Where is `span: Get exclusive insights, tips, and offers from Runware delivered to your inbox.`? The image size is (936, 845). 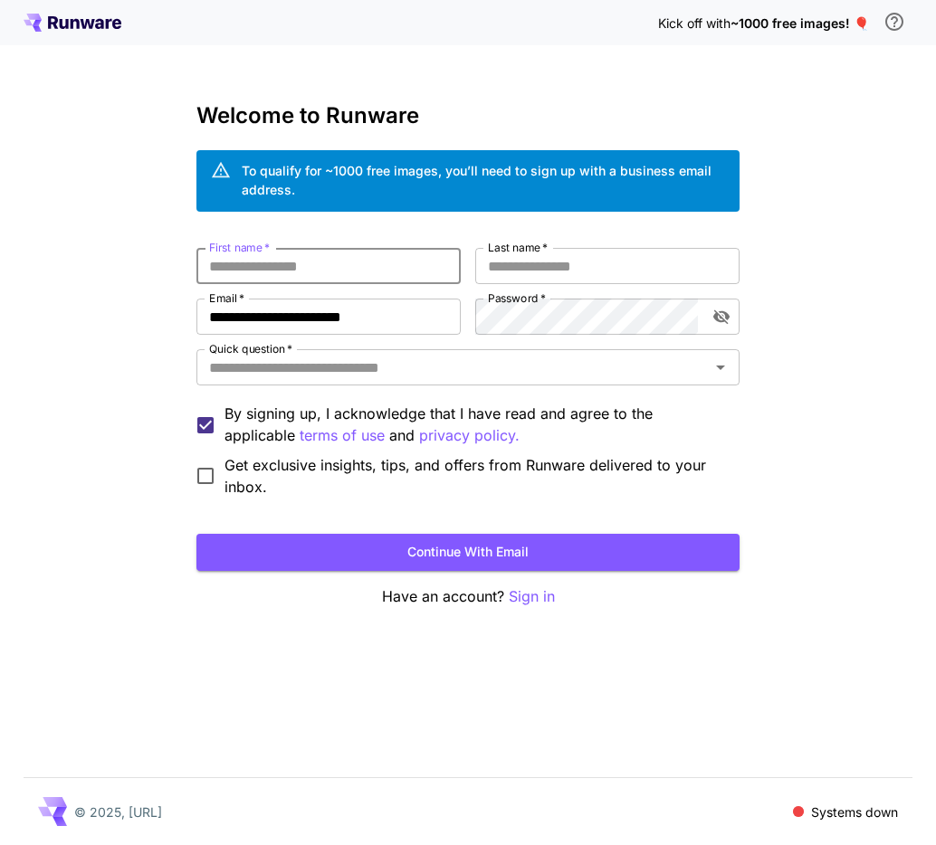
span: Get exclusive insights, tips, and offers from Runware delivered to your inbox. is located at coordinates (474, 476).